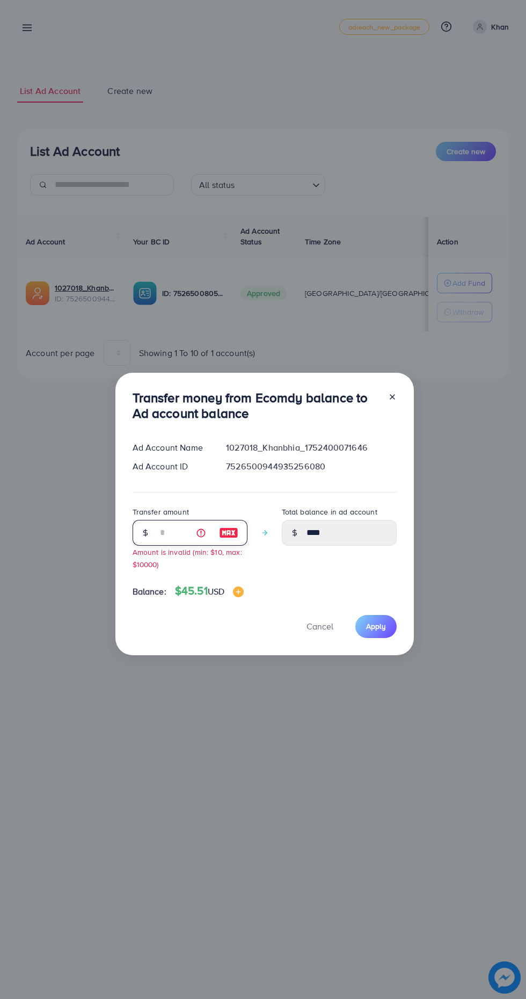  Describe the element at coordinates (376, 626) in the screenshot. I see `button: Apply` at that location.